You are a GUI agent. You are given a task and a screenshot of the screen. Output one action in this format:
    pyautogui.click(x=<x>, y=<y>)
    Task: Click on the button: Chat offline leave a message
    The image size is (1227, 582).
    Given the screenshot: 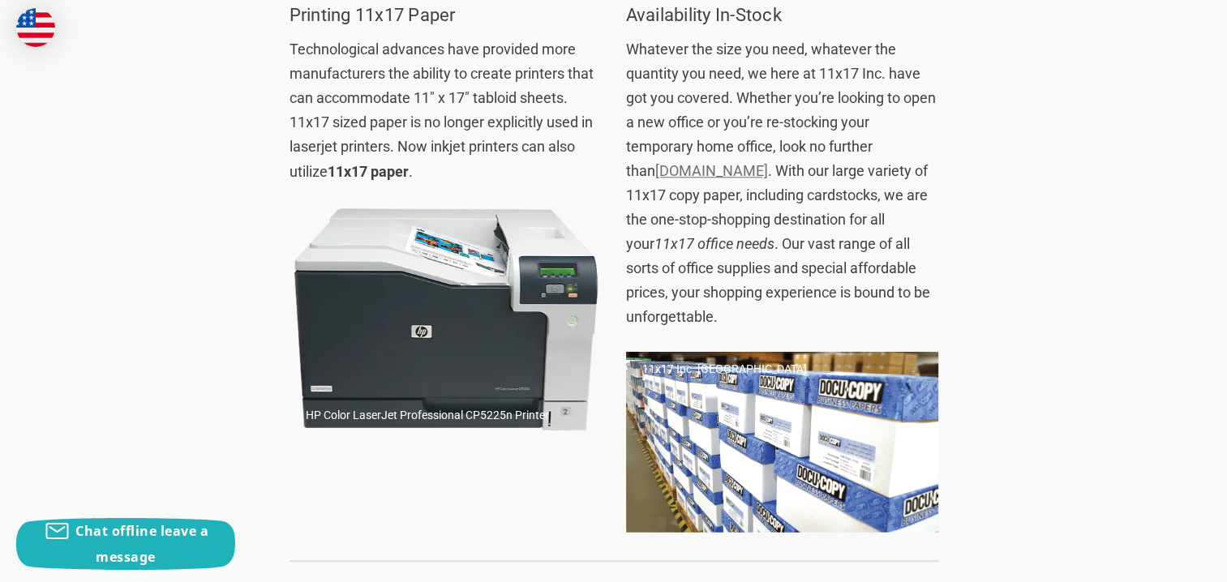 What is the action you would take?
    pyautogui.click(x=126, y=544)
    